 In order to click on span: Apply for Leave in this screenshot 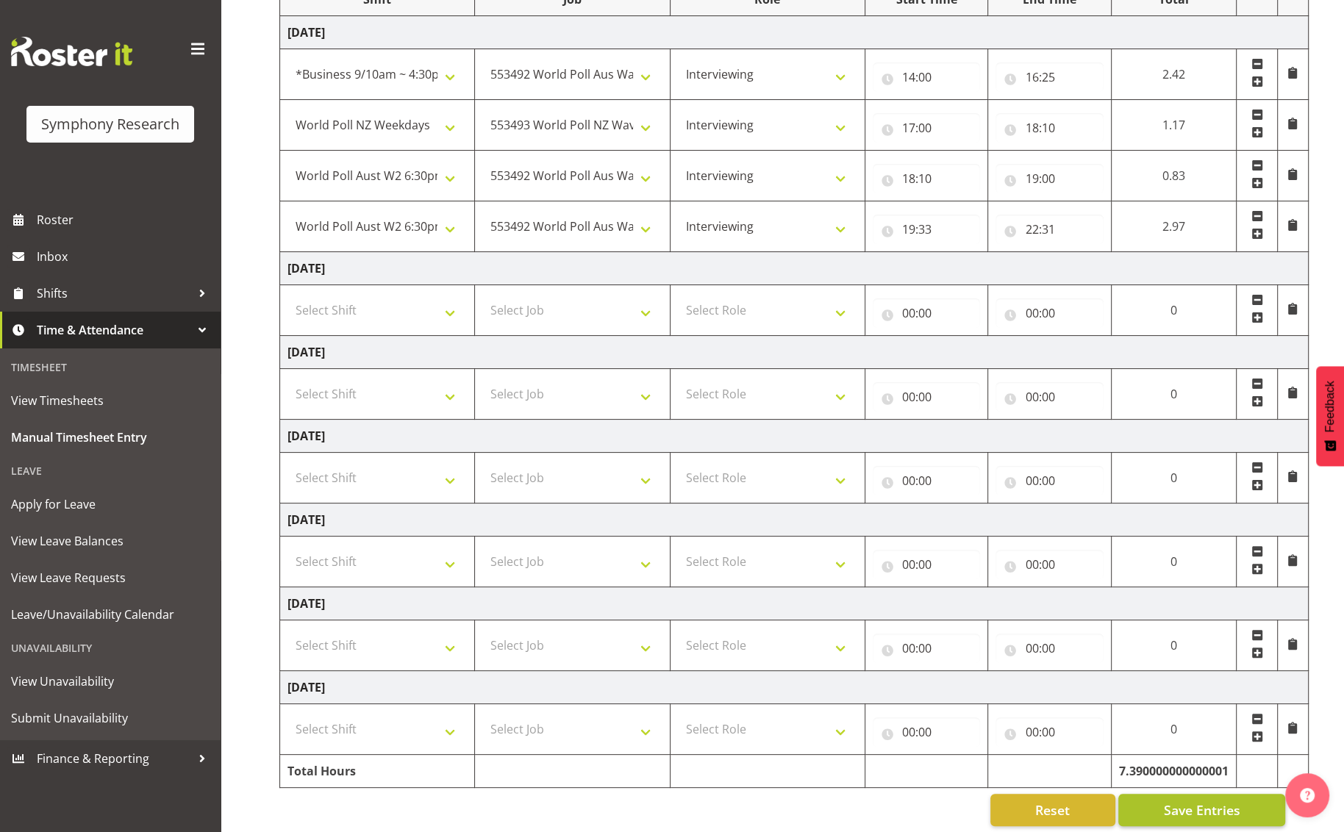, I will do `click(110, 504)`.